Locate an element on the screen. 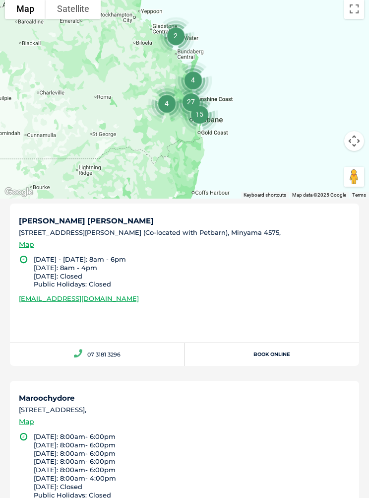  div: 27 is located at coordinates (191, 102).